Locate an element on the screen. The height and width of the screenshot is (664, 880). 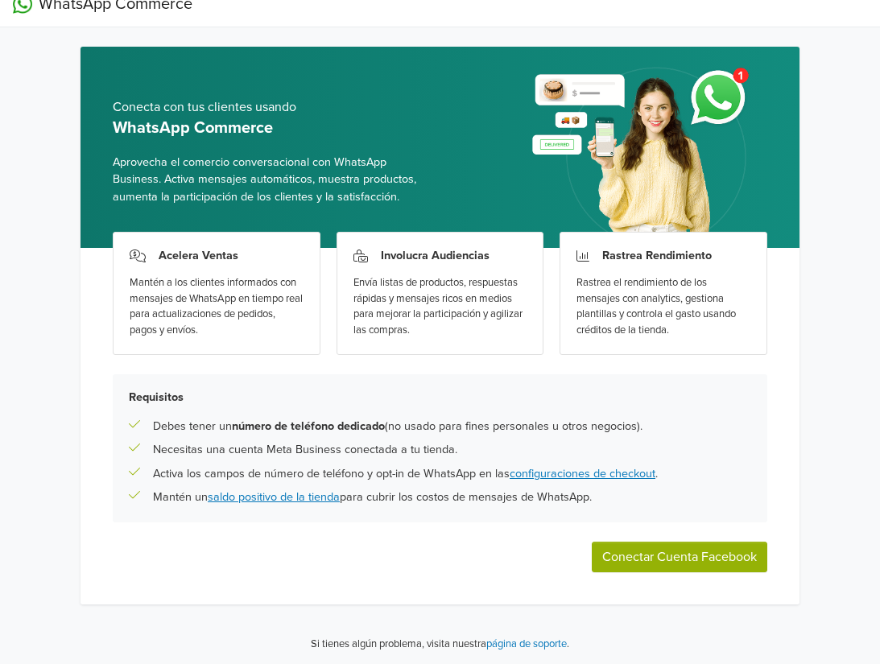
button: Conectar Cuenta Facebook is located at coordinates (680, 557).